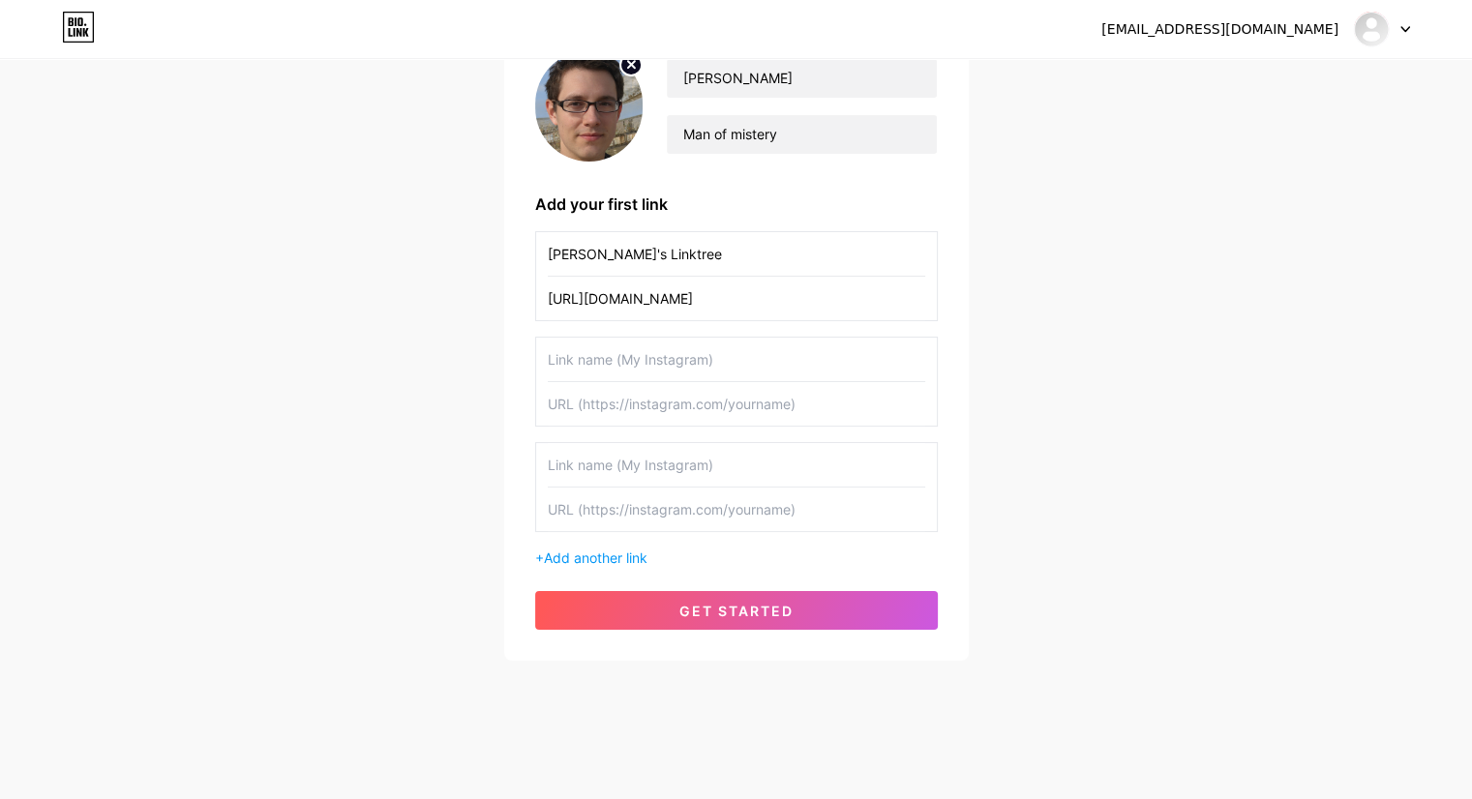 This screenshot has height=799, width=1472. I want to click on span: Add another link, so click(595, 557).